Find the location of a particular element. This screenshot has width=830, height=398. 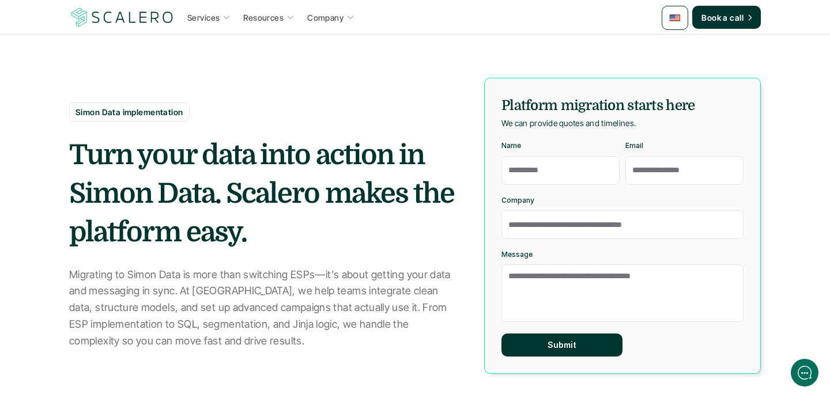

input: Email is located at coordinates (684, 171).